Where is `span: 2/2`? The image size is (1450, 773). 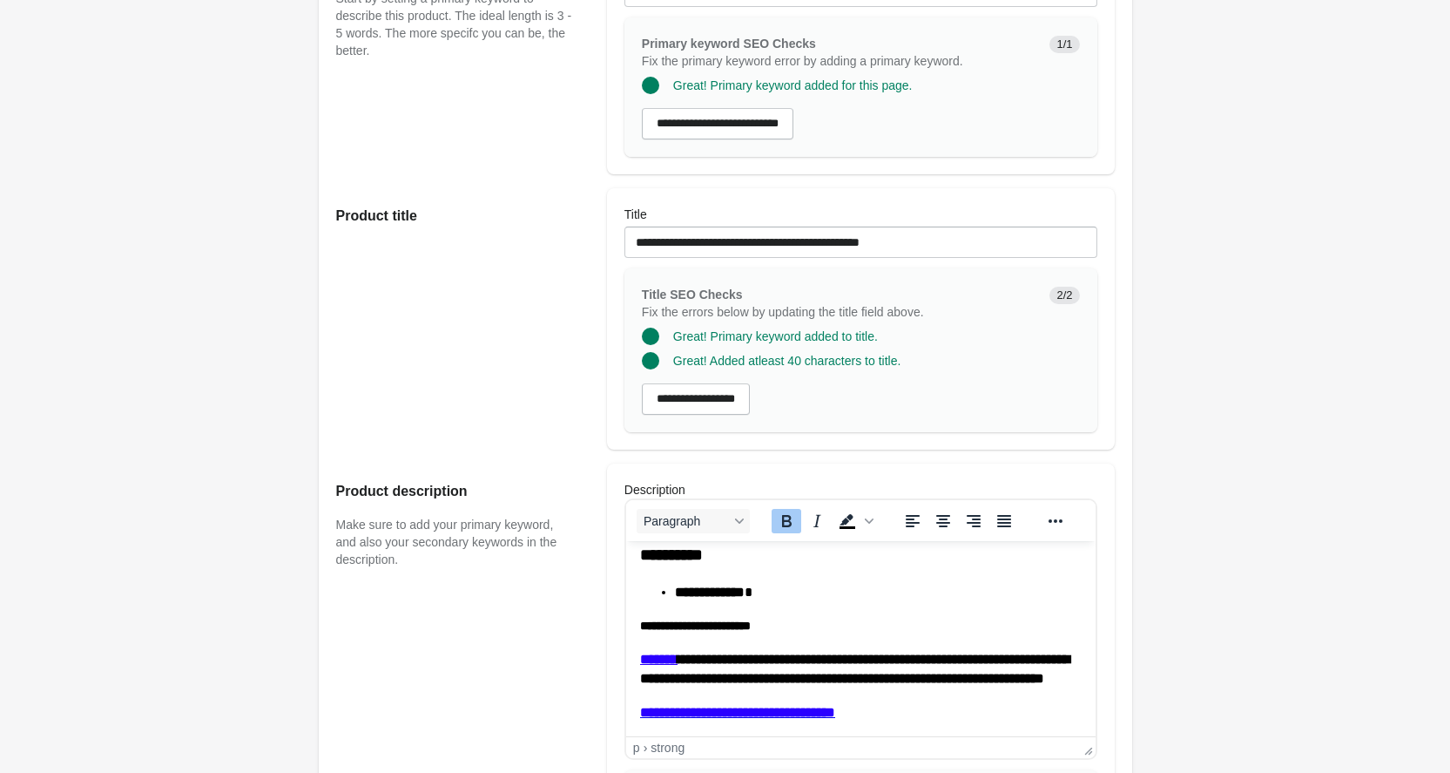 span: 2/2 is located at coordinates (1064, 295).